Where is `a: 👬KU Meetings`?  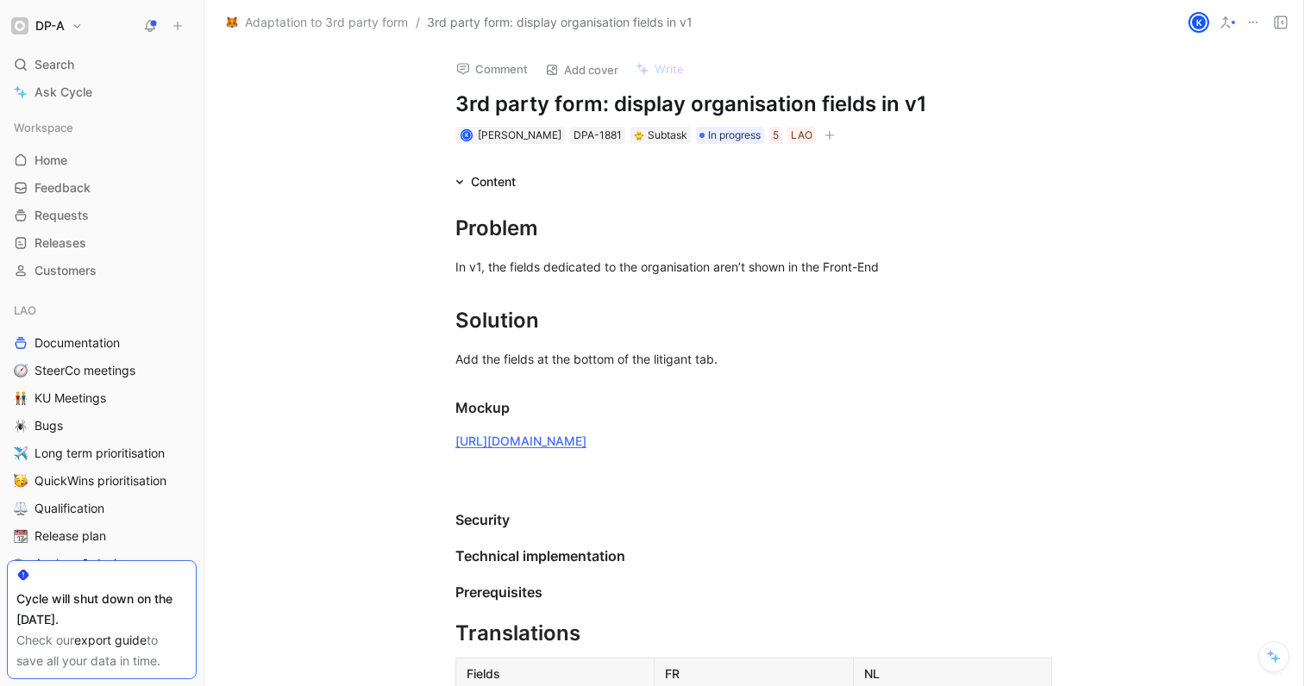 a: 👬KU Meetings is located at coordinates (102, 398).